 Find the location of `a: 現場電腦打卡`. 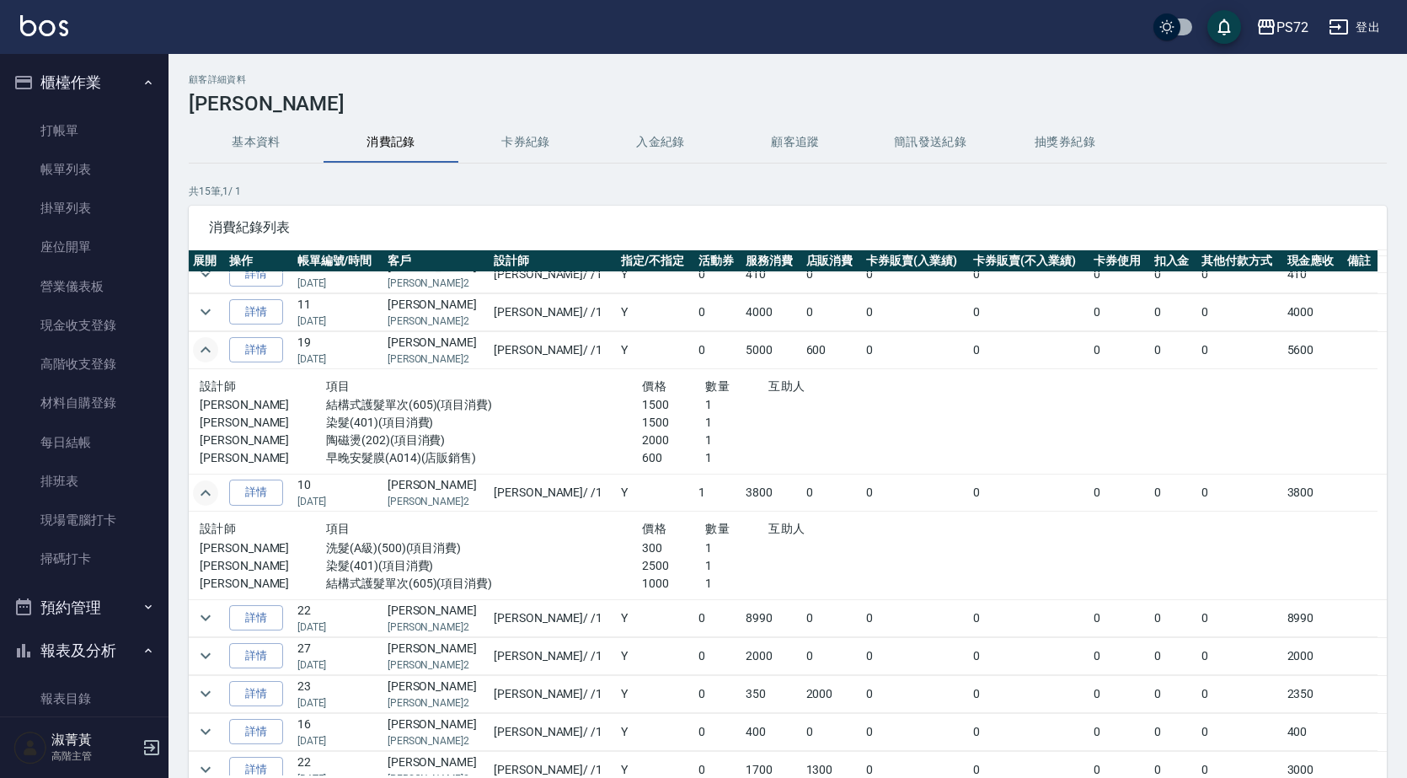

a: 現場電腦打卡 is located at coordinates (84, 520).